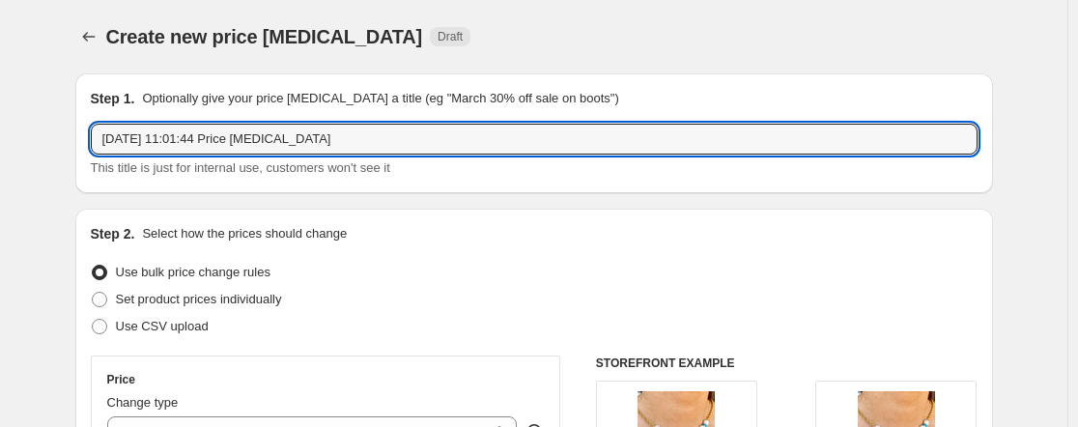 Image resolution: width=1078 pixels, height=427 pixels. What do you see at coordinates (786, 363) in the screenshot?
I see `h6: STOREFRONT EXAMPLE` at bounding box center [786, 363].